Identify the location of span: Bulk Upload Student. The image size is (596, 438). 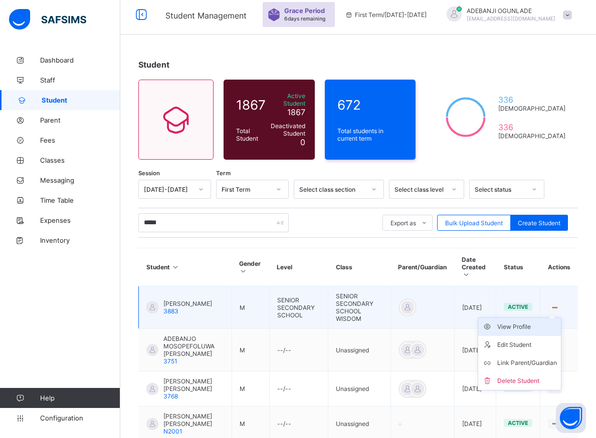
(474, 223).